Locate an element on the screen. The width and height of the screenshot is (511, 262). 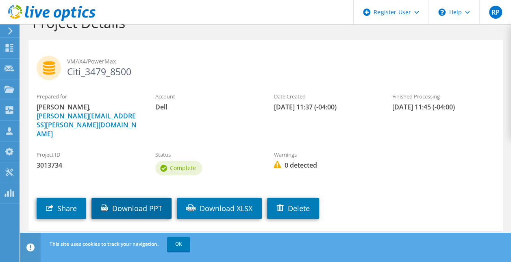
label: Status is located at coordinates (207, 155).